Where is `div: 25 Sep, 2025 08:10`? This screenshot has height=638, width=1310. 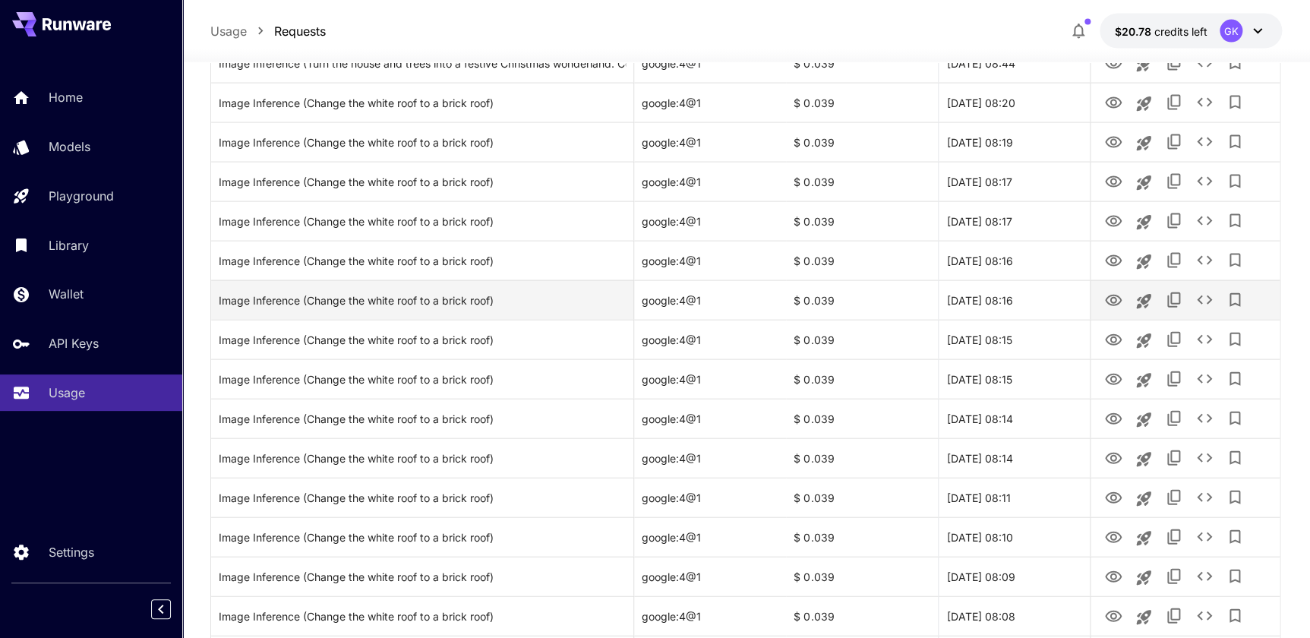 div: 25 Sep, 2025 08:10 is located at coordinates (1014, 537).